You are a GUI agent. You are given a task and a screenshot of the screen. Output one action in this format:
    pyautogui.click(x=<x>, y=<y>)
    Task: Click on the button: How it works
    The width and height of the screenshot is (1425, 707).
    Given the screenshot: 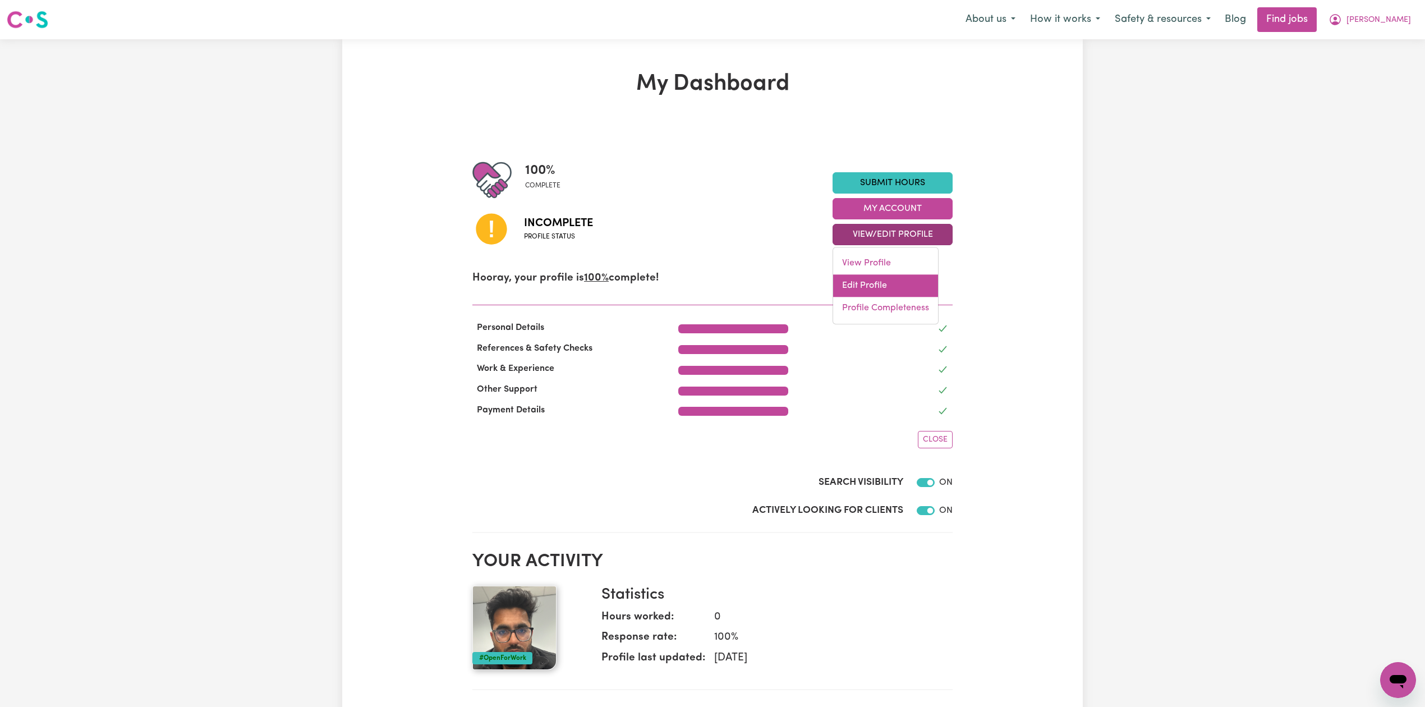 What is the action you would take?
    pyautogui.click(x=1065, y=20)
    